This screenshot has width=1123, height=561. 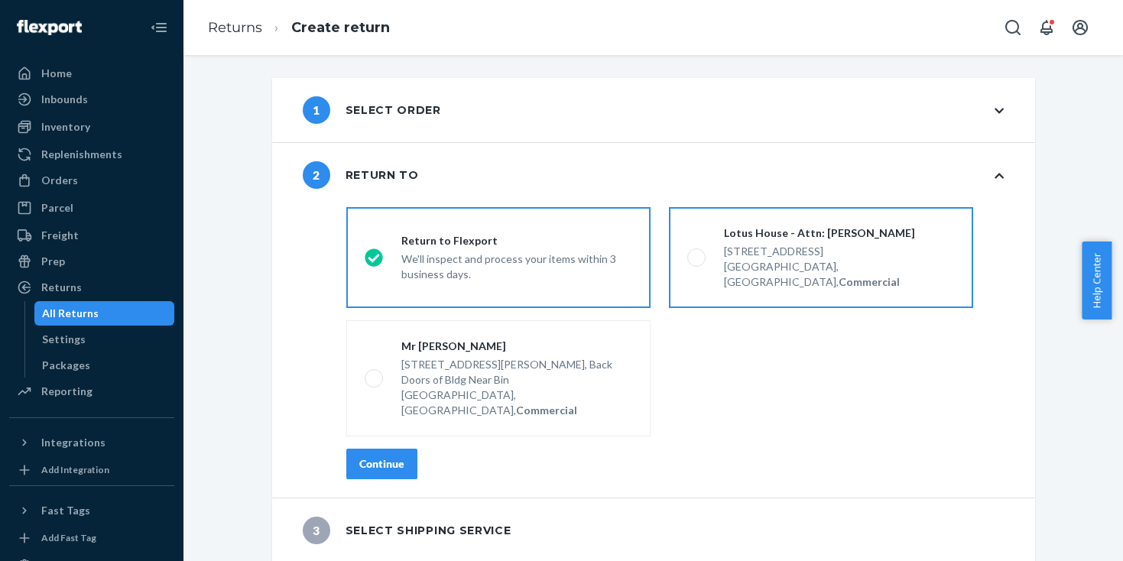 I want to click on img: Flexport logo, so click(x=49, y=28).